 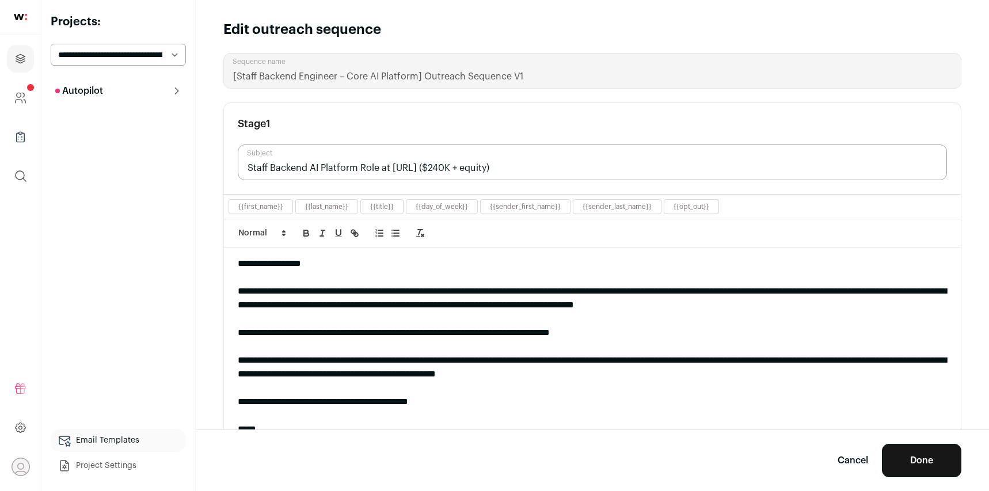 What do you see at coordinates (921, 460) in the screenshot?
I see `button: Done` at bounding box center [921, 460].